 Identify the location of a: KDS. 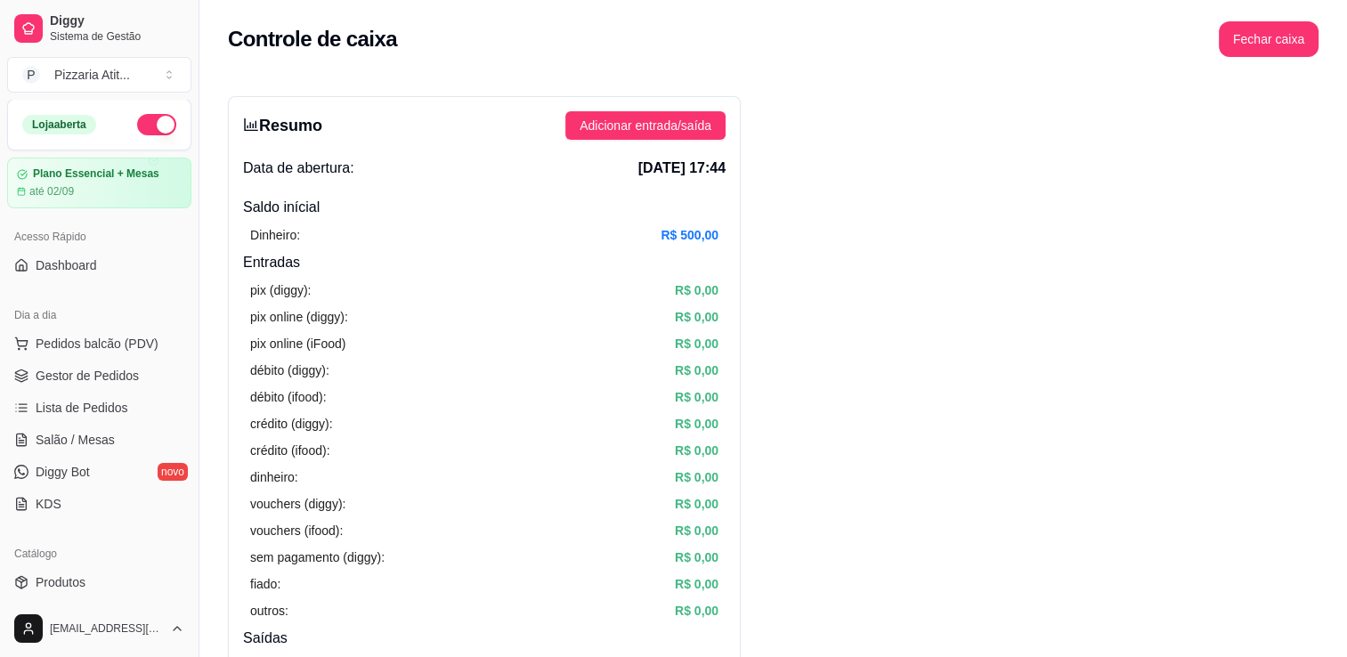
(99, 504).